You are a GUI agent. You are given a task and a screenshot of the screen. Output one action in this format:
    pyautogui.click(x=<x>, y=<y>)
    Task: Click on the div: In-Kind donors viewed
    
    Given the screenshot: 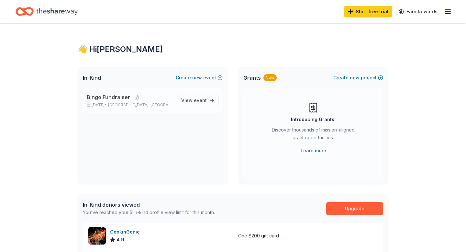 What is the action you would take?
    pyautogui.click(x=149, y=205)
    